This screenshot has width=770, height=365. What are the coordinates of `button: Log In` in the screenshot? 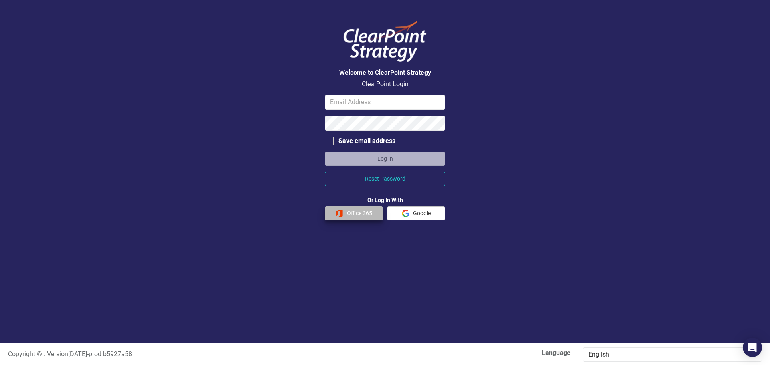 It's located at (385, 159).